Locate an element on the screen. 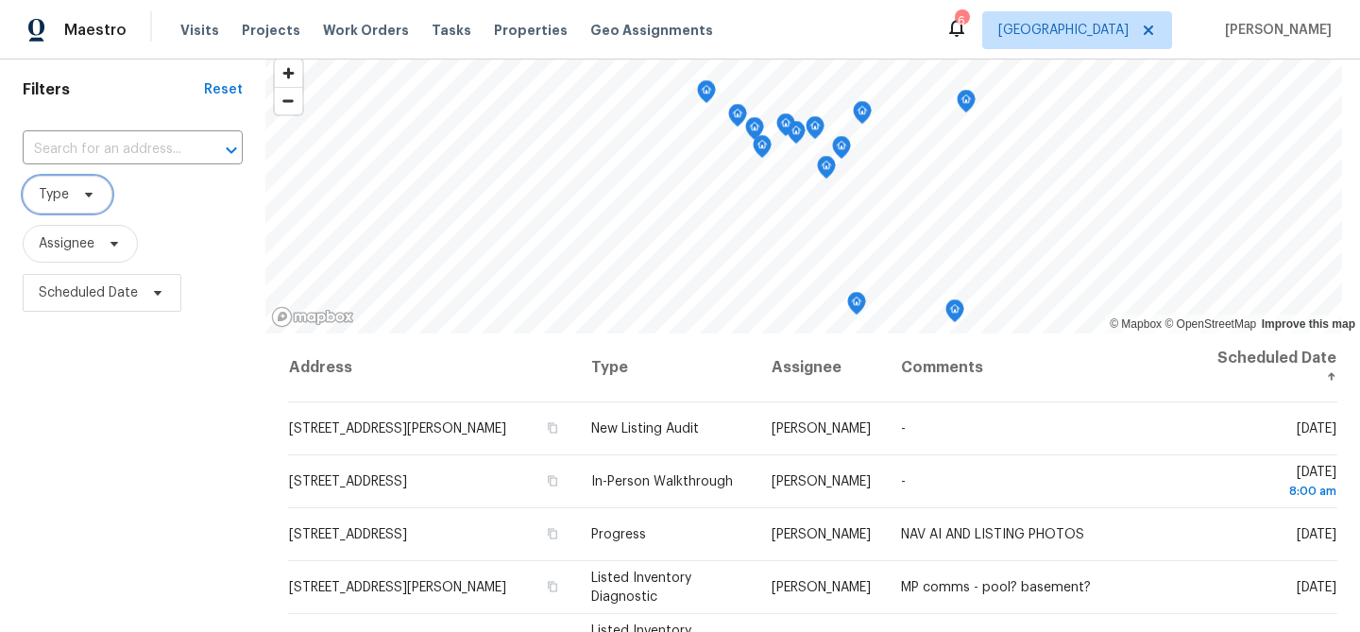  button: Open is located at coordinates (231, 150).